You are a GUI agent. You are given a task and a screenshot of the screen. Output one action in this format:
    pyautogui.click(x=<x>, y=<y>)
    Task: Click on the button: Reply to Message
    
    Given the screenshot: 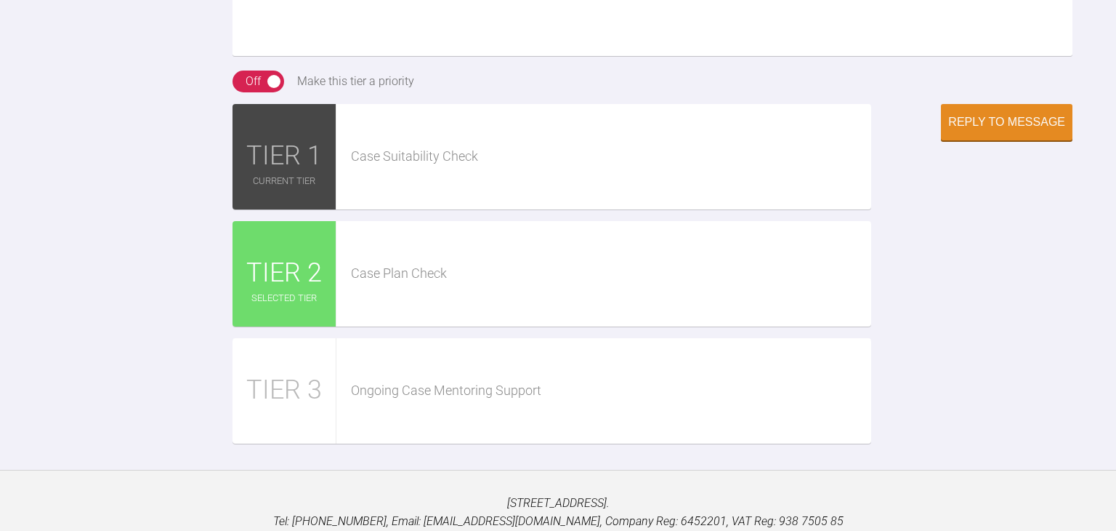 What is the action you would take?
    pyautogui.click(x=1007, y=122)
    